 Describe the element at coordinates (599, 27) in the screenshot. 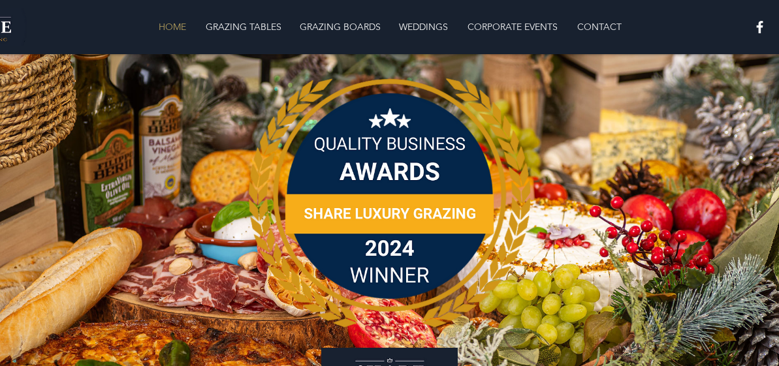

I see `p: CONTACT` at that location.